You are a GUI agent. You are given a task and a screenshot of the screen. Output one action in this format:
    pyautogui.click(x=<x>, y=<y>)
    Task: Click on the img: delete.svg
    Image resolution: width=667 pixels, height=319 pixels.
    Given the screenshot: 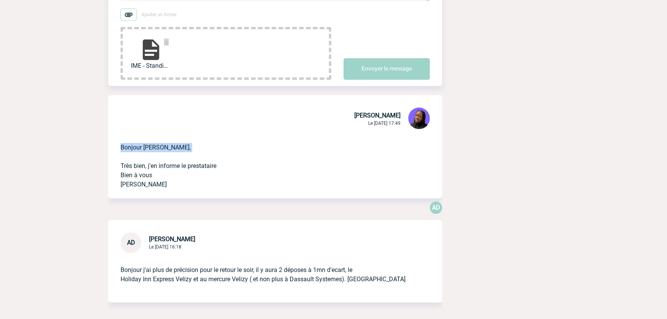 What is the action you would take?
    pyautogui.click(x=166, y=42)
    